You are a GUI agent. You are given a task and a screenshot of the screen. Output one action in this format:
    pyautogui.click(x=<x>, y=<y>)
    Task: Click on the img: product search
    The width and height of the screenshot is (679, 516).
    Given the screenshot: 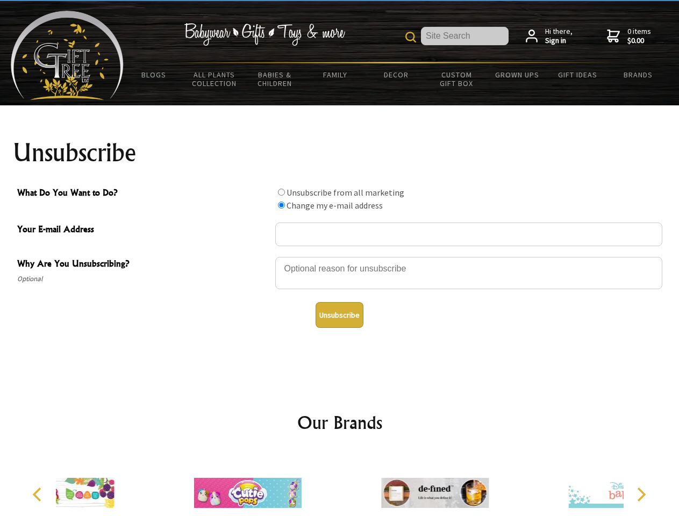 What is the action you would take?
    pyautogui.click(x=410, y=37)
    